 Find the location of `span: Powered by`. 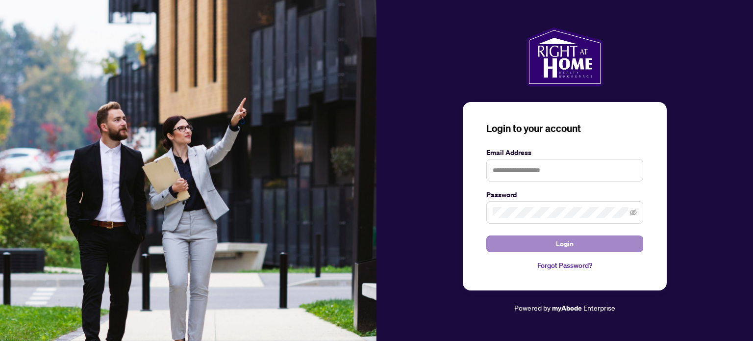

span: Powered by is located at coordinates (533, 307).